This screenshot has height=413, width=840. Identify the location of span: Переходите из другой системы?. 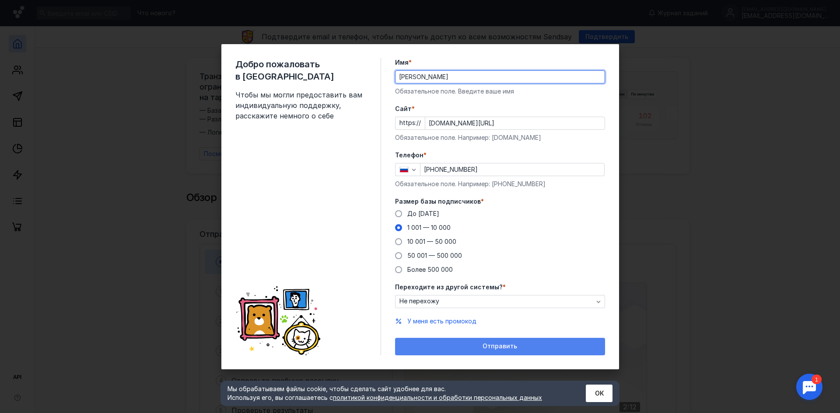
(449, 287).